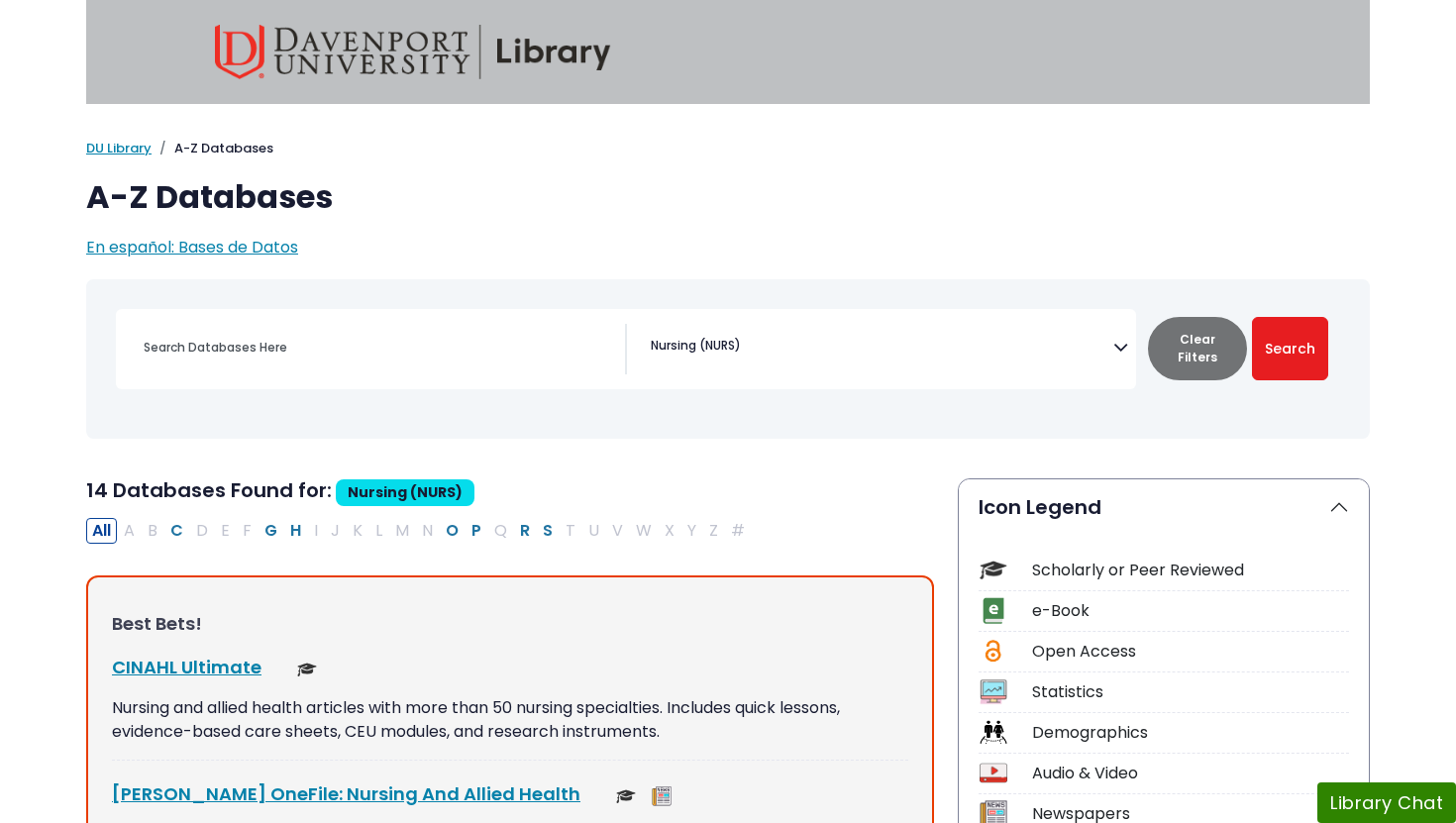  I want to click on div: e-Book, so click(1191, 611).